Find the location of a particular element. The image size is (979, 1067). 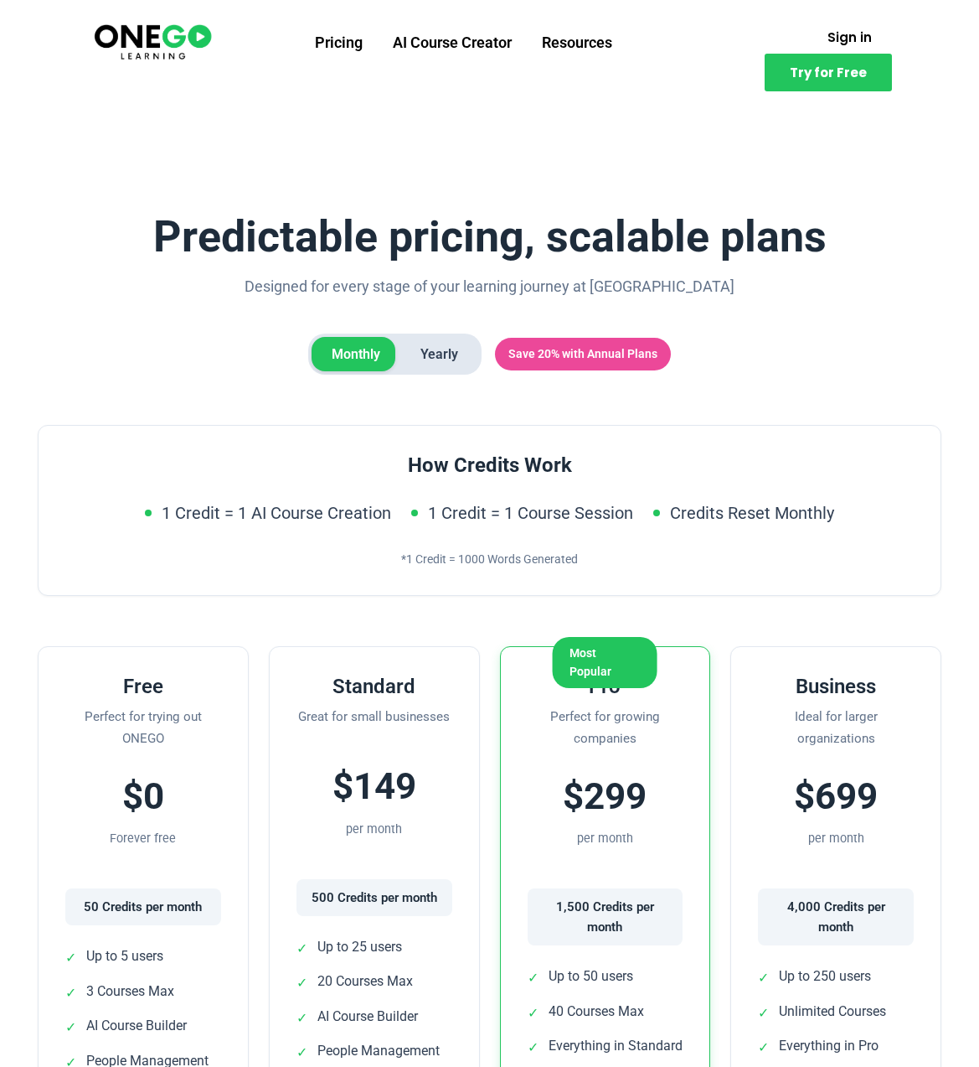

span: Sign in is located at coordinates (850, 37).